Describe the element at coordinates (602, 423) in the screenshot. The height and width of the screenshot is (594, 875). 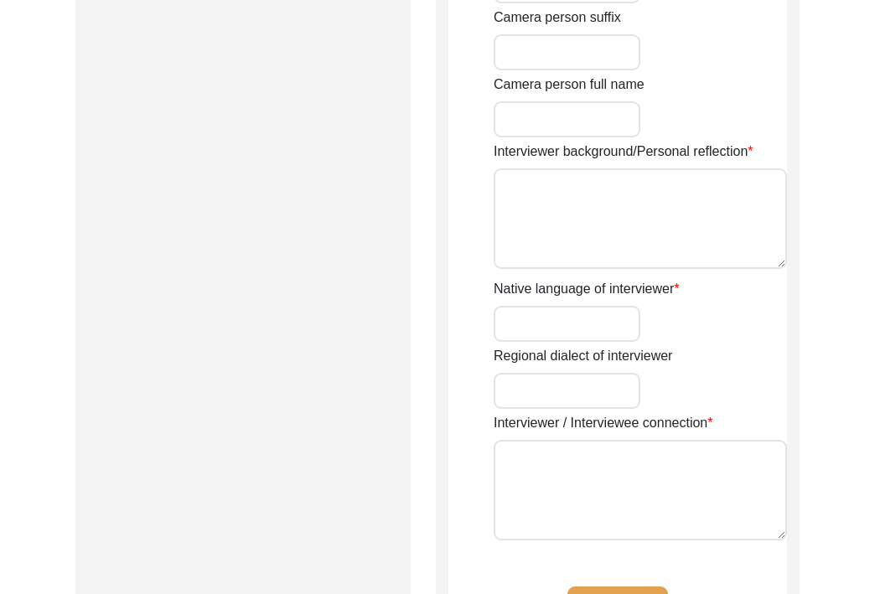
I see `label: Interviewer / Interviewee connection` at that location.